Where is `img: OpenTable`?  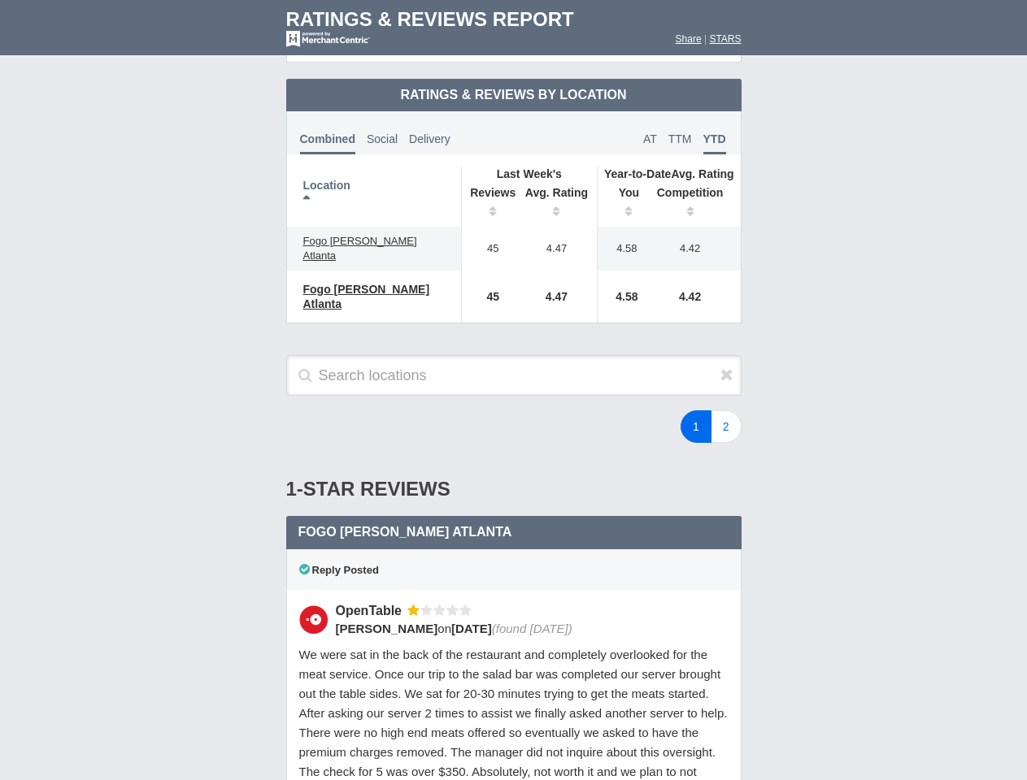
img: OpenTable is located at coordinates (313, 619).